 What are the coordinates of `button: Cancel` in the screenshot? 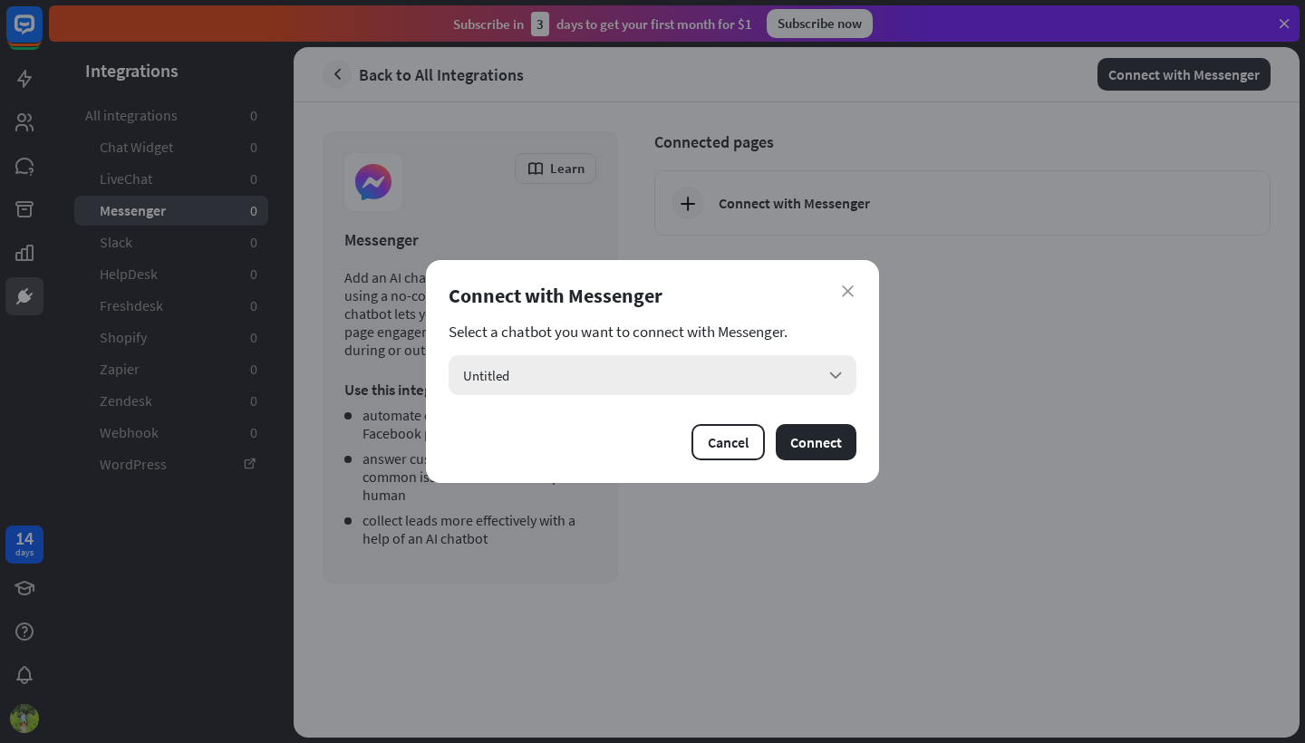 It's located at (728, 442).